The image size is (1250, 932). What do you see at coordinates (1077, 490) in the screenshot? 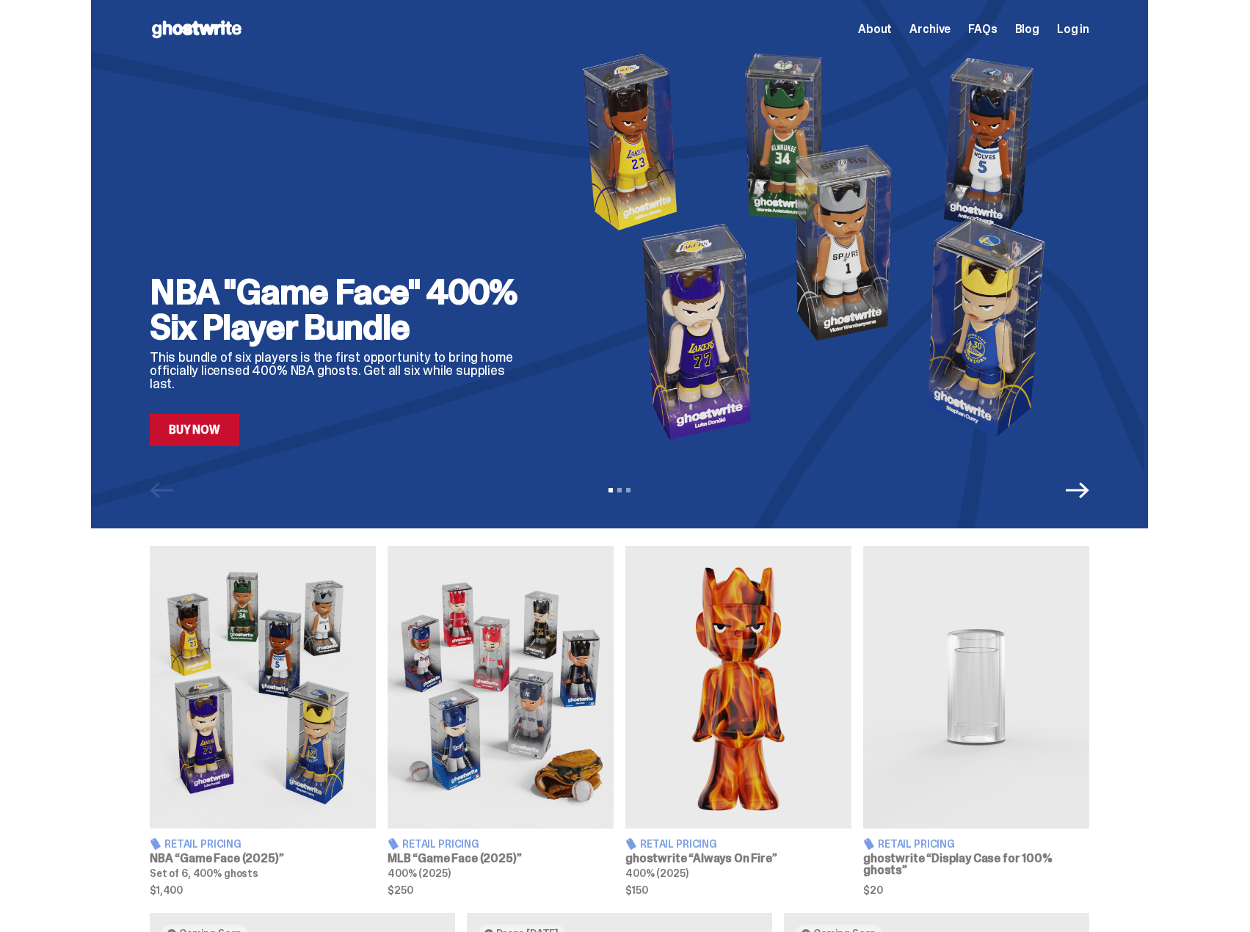
I see `button: Next` at bounding box center [1077, 490].